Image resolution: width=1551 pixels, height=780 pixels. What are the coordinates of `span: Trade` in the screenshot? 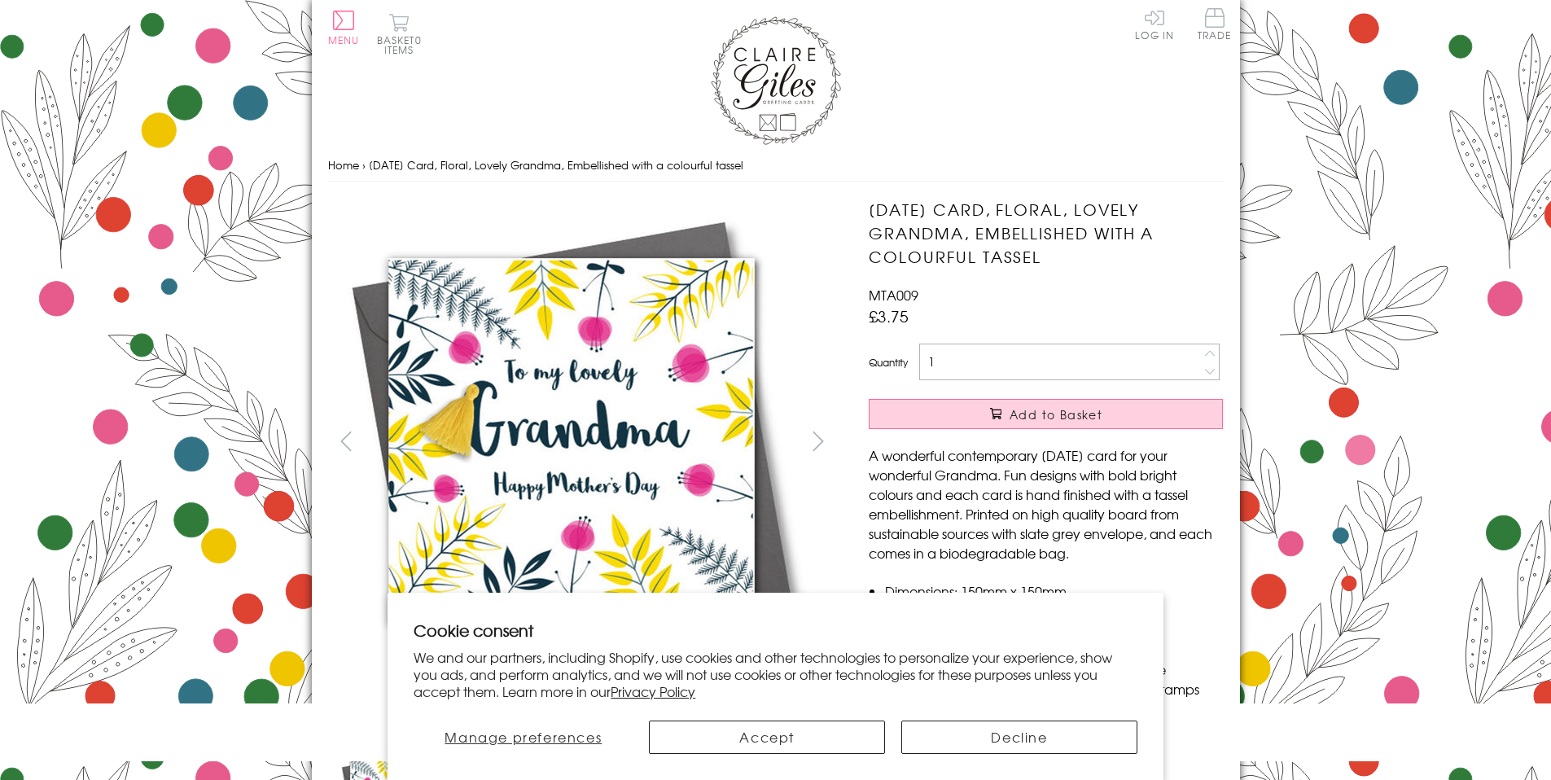 It's located at (1215, 24).